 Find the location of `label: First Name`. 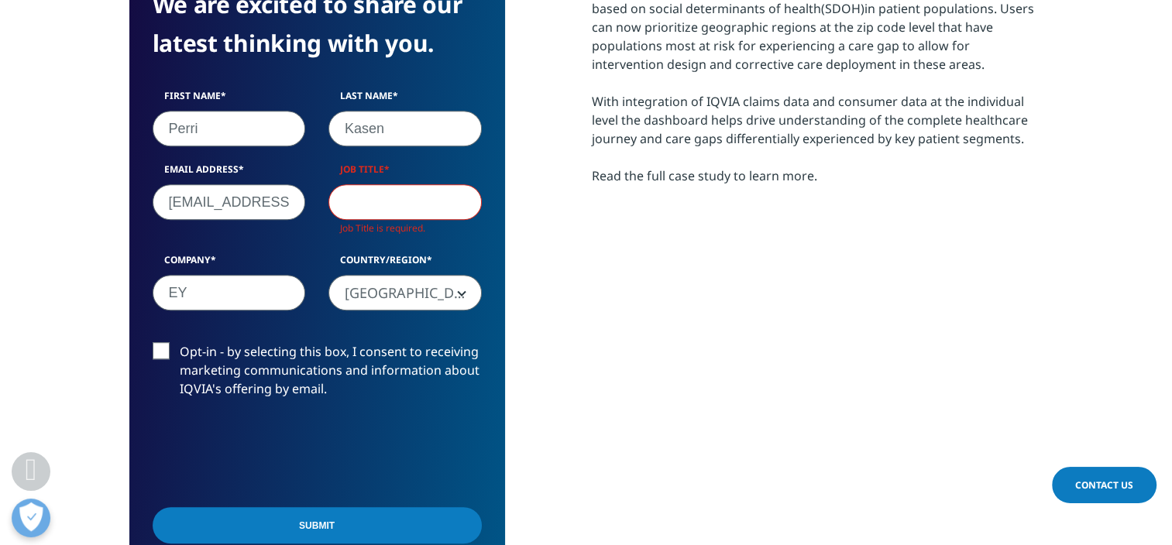

label: First Name is located at coordinates (229, 100).